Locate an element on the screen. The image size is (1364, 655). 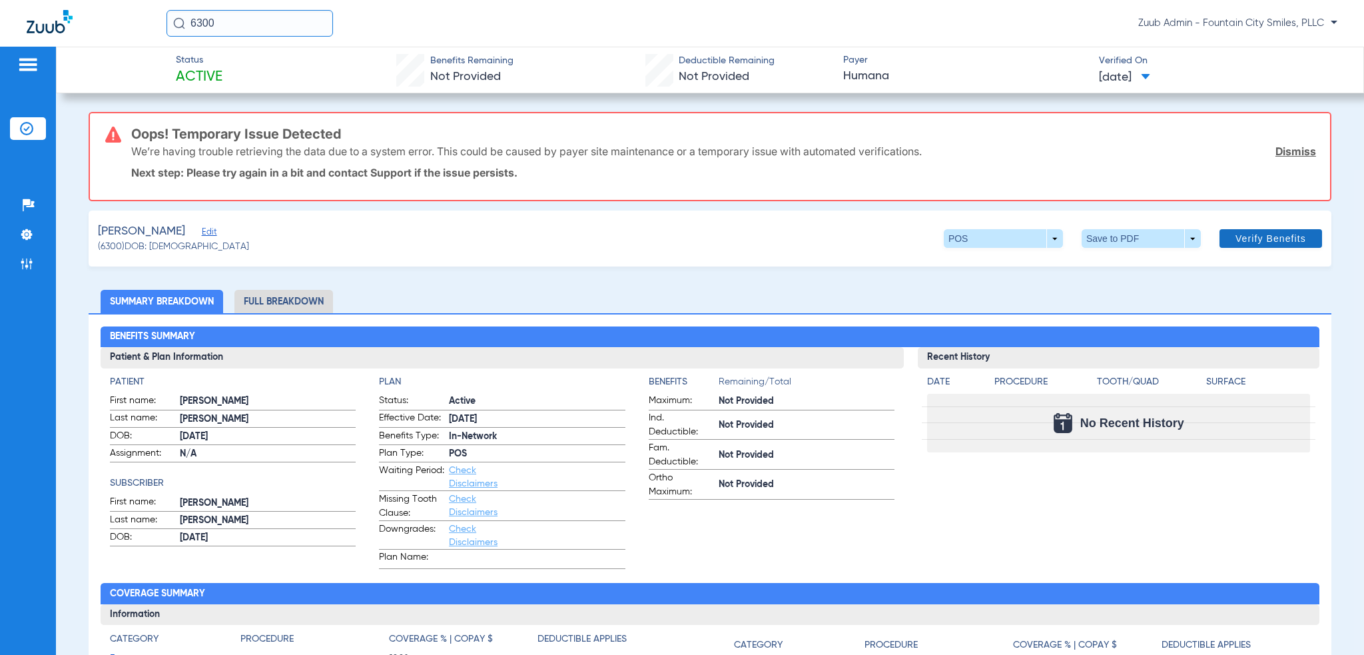
h4: Plan is located at coordinates (502, 382).